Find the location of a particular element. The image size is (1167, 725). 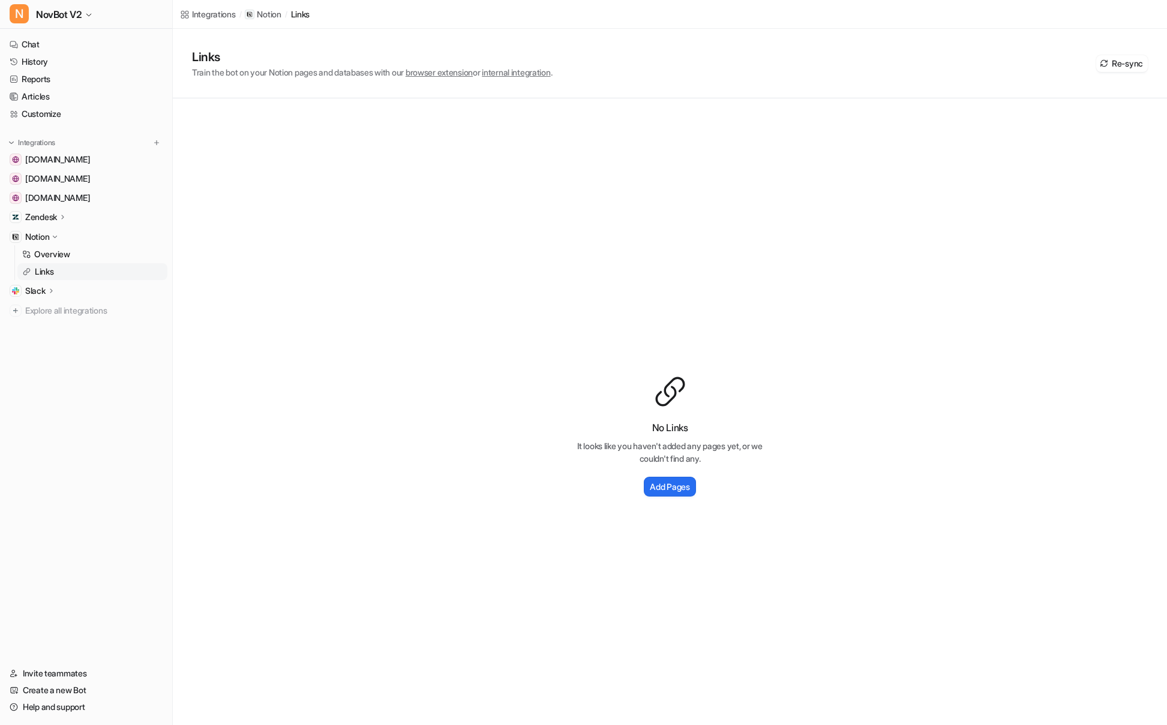

span: browser extension is located at coordinates (439, 72).